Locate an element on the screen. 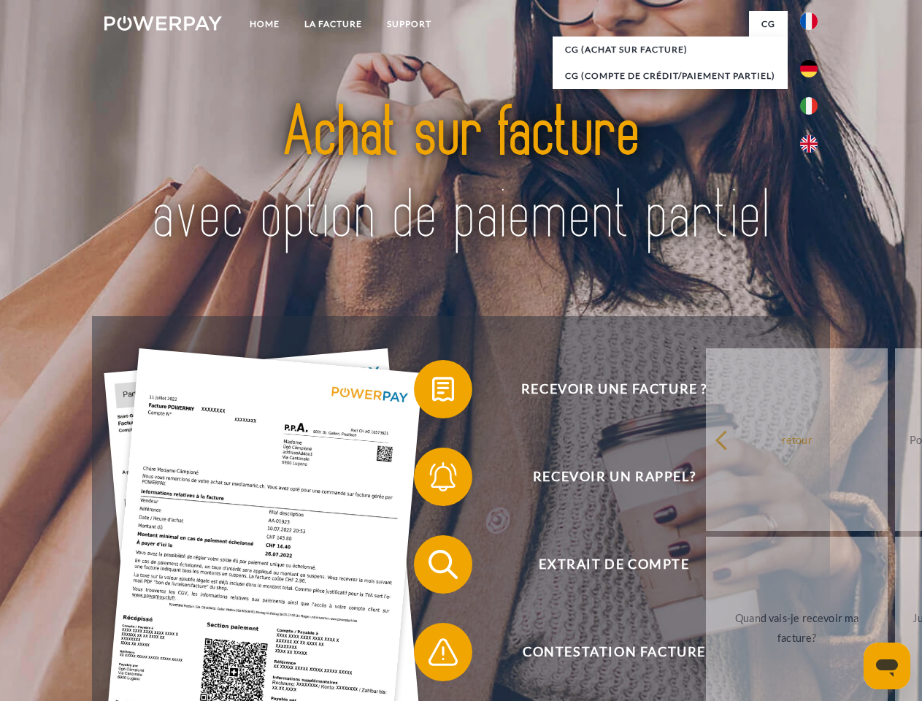  img: qb_bill.svg is located at coordinates (443, 389).